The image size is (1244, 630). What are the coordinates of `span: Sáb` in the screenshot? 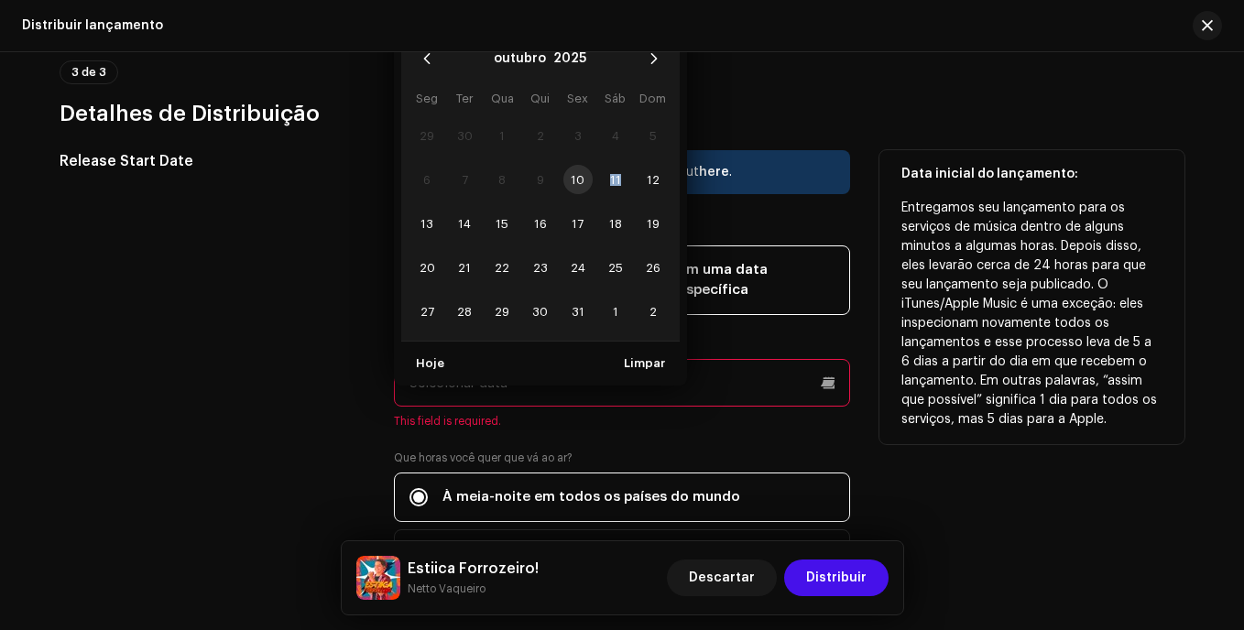 It's located at (614, 98).